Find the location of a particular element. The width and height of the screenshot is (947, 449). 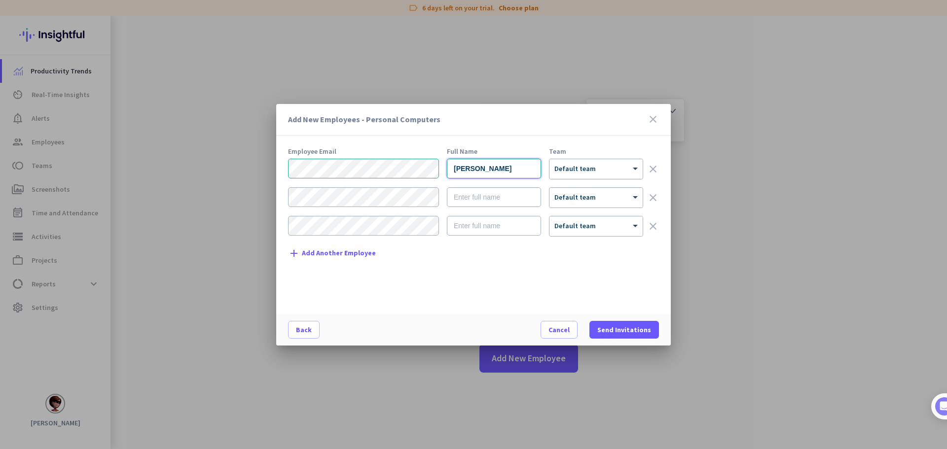

span: Back is located at coordinates (304, 330).